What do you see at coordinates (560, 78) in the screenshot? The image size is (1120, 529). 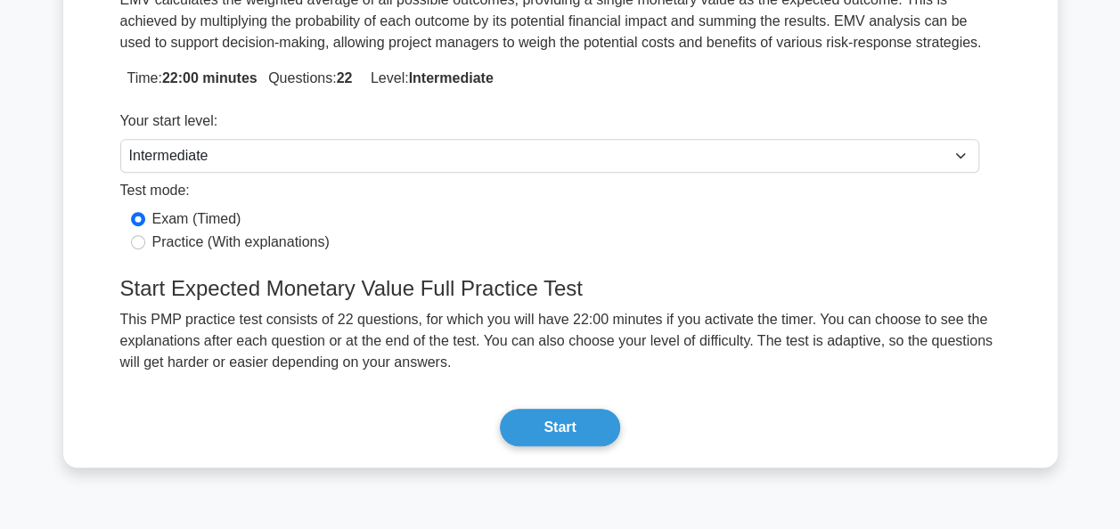 I see `p: Time:` at bounding box center [560, 78].